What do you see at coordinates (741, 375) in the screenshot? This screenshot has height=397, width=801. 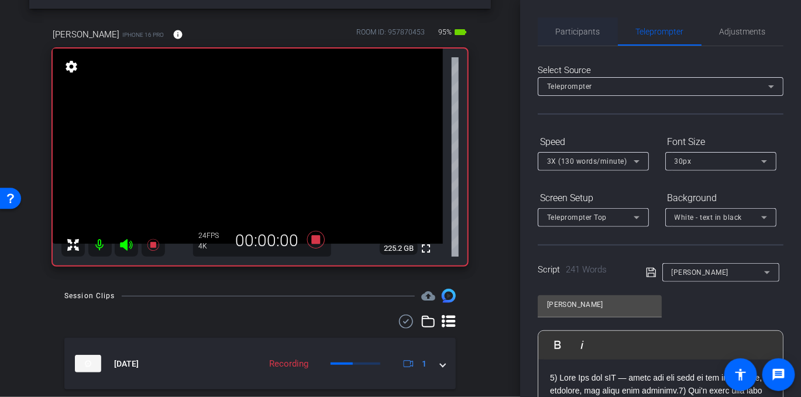 I see `mat-icon: accessibility` at bounding box center [741, 375].